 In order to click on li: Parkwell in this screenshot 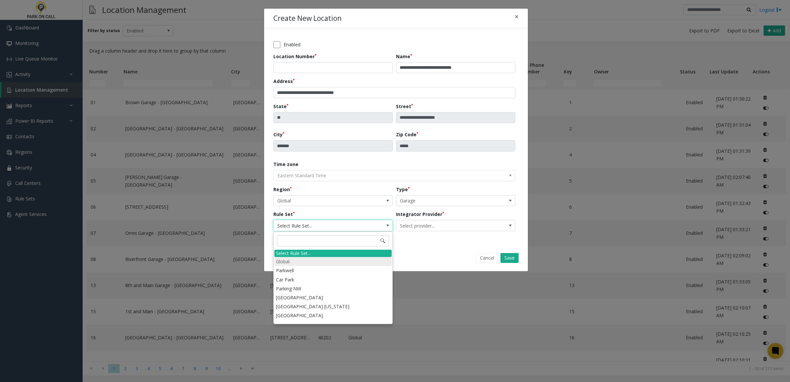, I will do `click(333, 270)`.